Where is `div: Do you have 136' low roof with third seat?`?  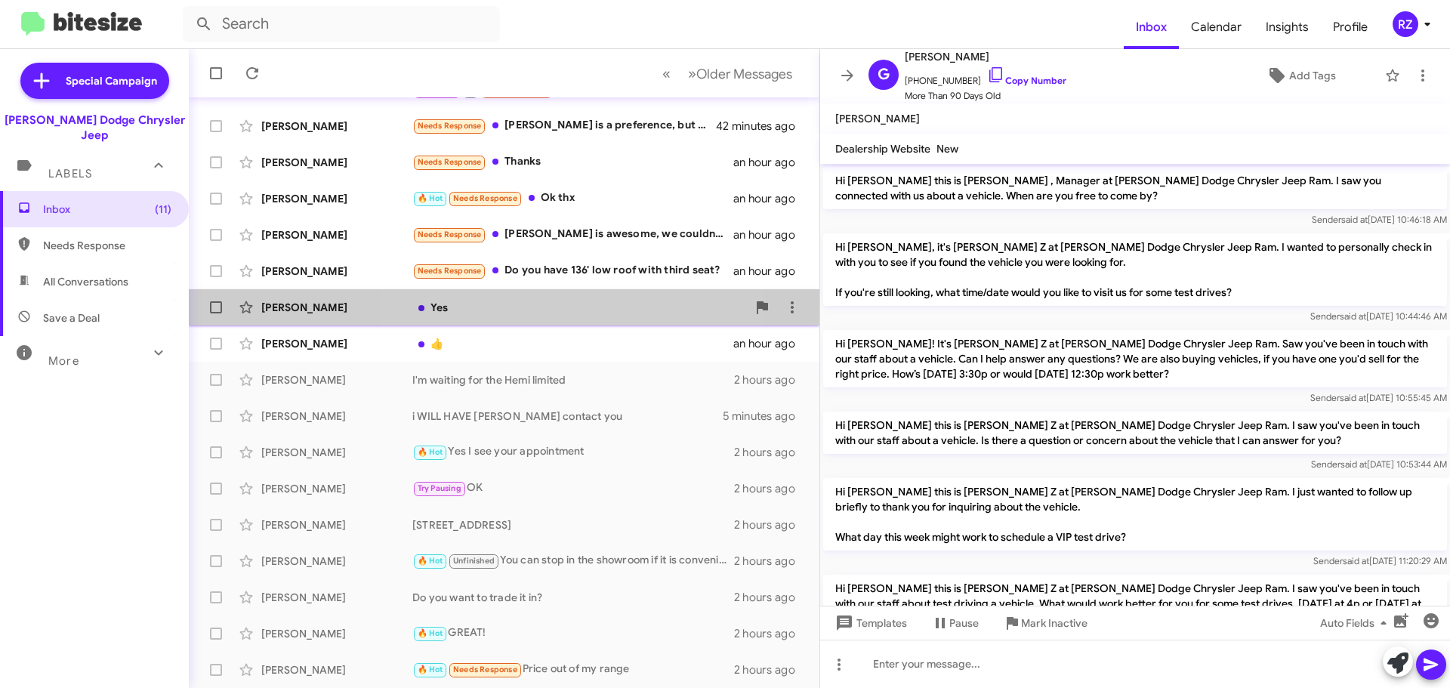 div: Do you have 136' low roof with third seat? is located at coordinates (572, 270).